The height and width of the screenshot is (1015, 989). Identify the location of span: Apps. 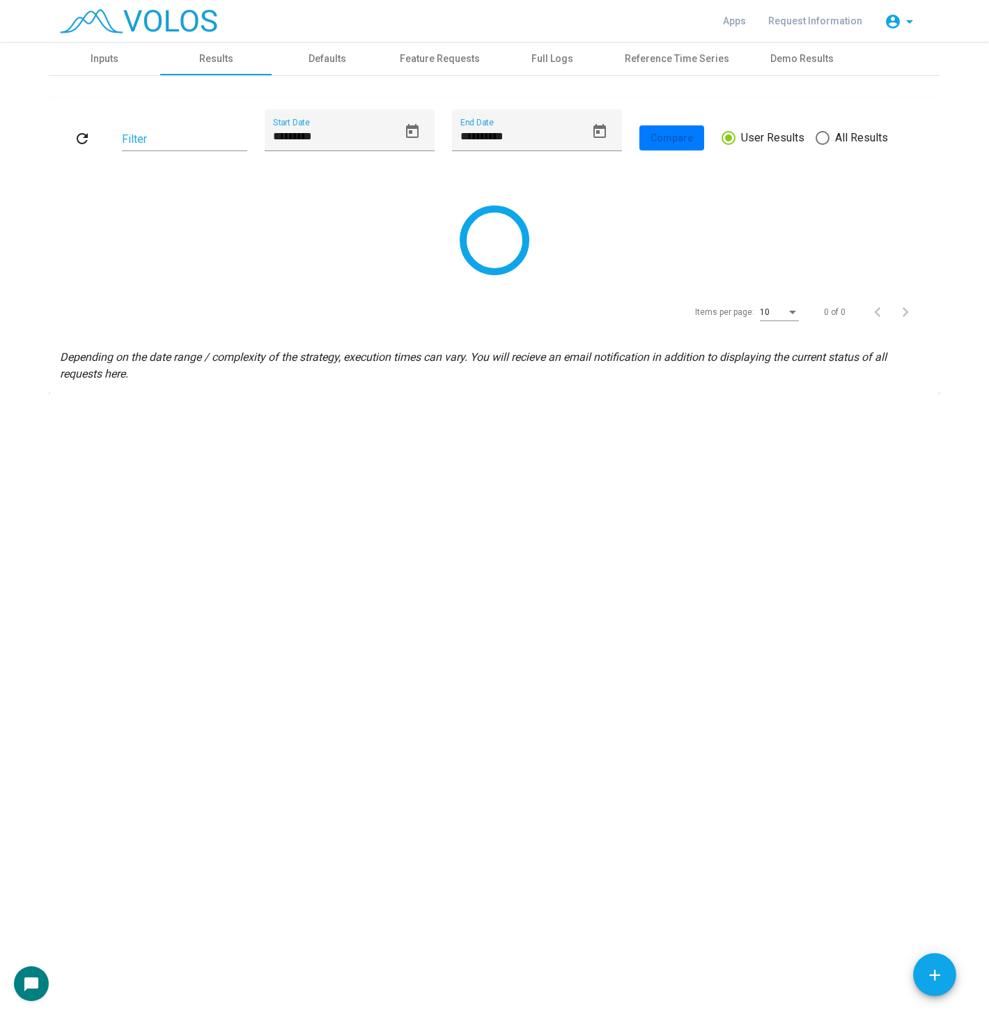
(734, 21).